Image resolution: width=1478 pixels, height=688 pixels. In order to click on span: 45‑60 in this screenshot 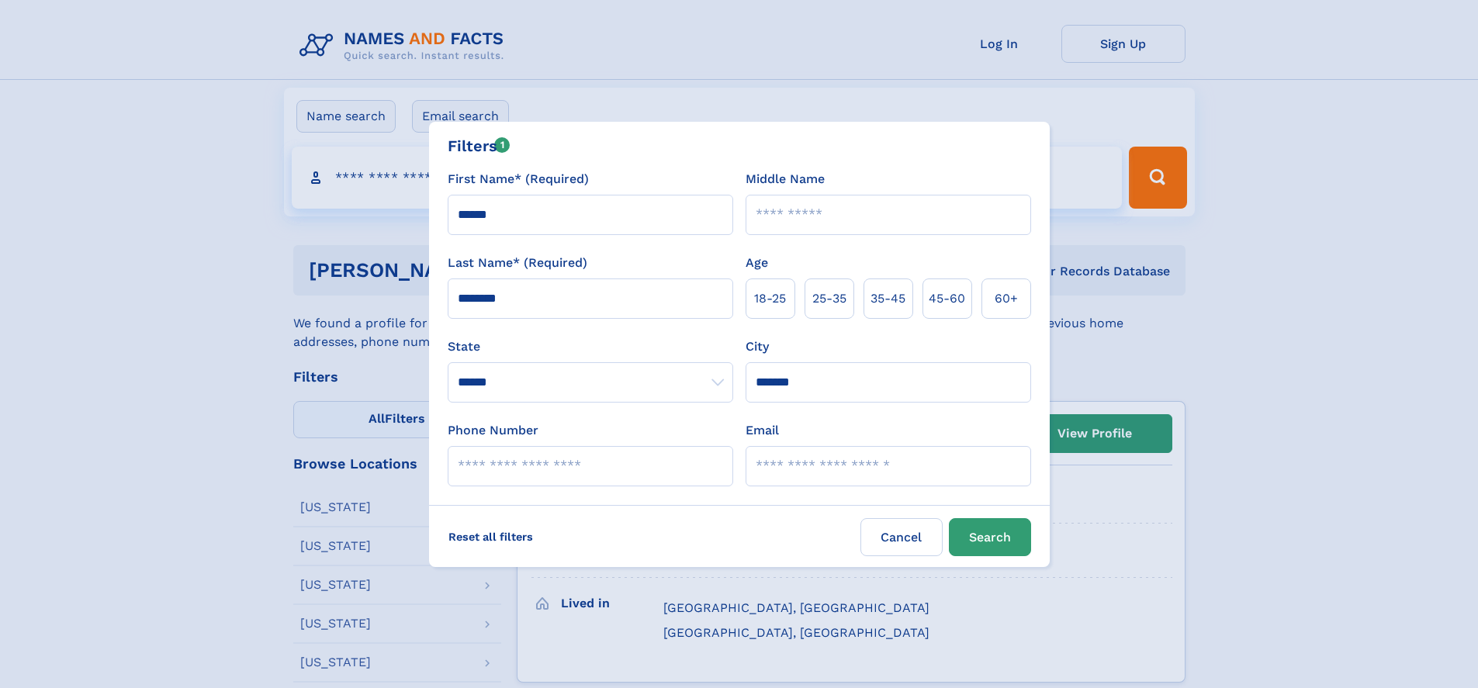, I will do `click(946, 299)`.